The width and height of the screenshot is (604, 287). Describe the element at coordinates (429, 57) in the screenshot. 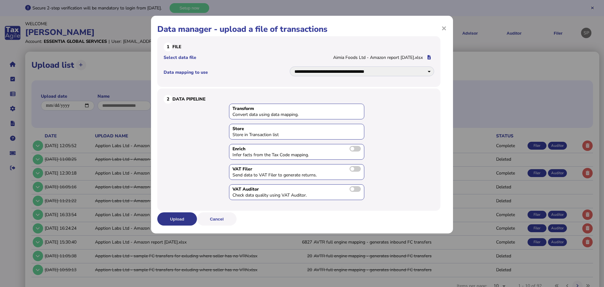

I see `button: Change selected file` at that location.